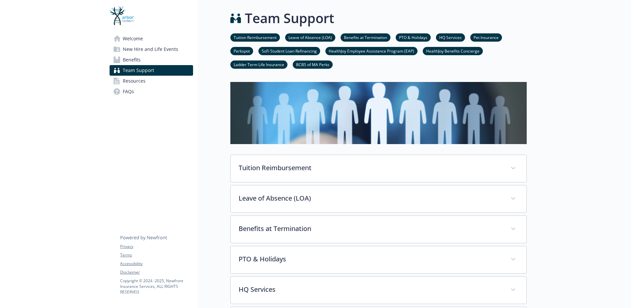 This screenshot has width=631, height=308. What do you see at coordinates (451, 37) in the screenshot?
I see `a: HQ Services` at bounding box center [451, 37].